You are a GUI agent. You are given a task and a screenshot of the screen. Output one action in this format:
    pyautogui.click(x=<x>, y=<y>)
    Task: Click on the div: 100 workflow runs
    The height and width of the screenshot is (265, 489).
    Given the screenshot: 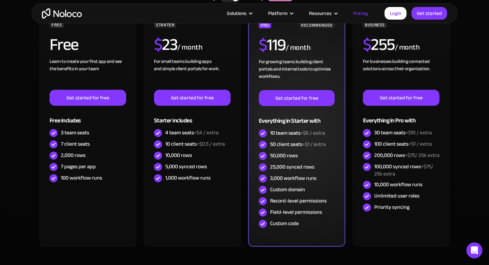 What is the action you would take?
    pyautogui.click(x=82, y=178)
    